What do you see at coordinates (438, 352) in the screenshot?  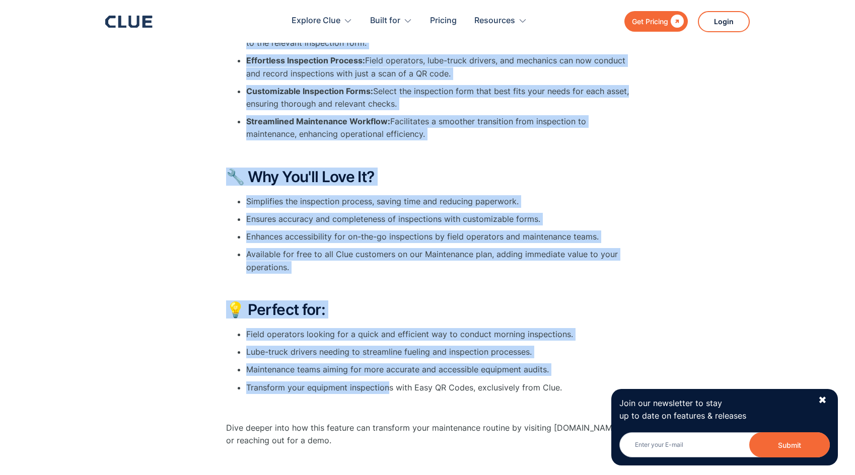 I see `li: Lube-truck drivers needing to streamline fueling and inspection processes.` at bounding box center [438, 352].